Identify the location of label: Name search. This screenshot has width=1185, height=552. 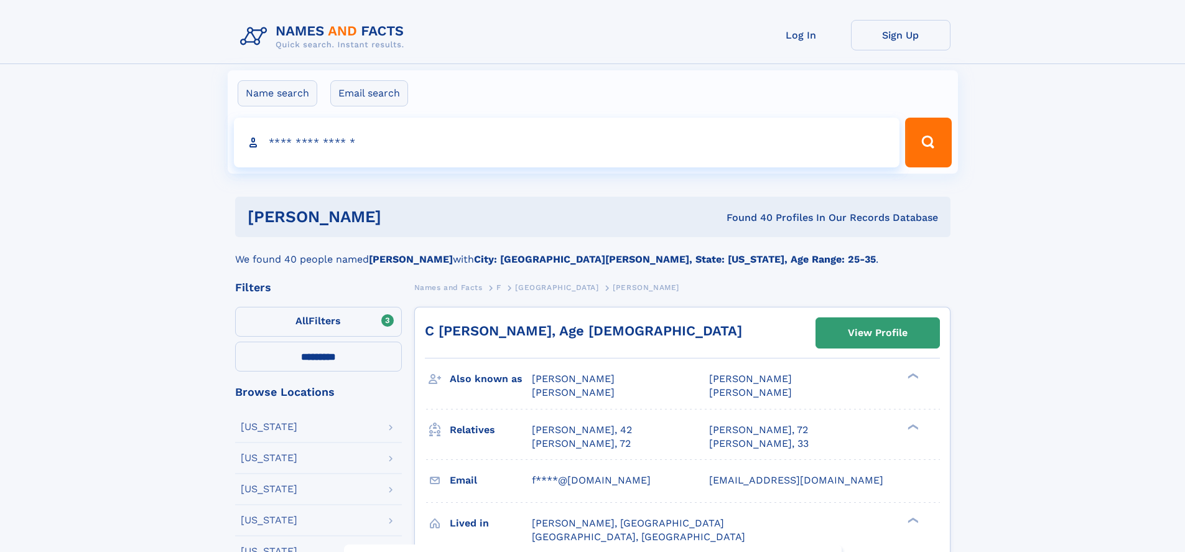
(277, 93).